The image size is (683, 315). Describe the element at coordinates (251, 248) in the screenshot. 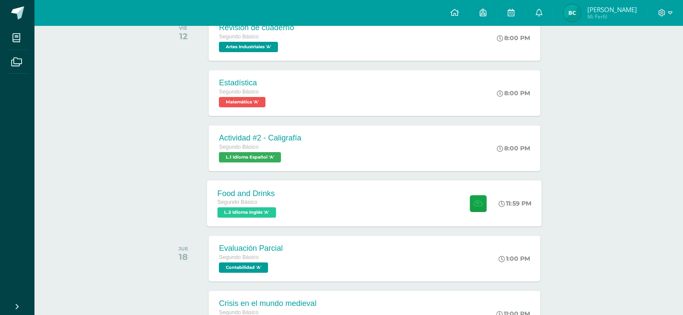

I see `div: Evaluación Parcial` at that location.